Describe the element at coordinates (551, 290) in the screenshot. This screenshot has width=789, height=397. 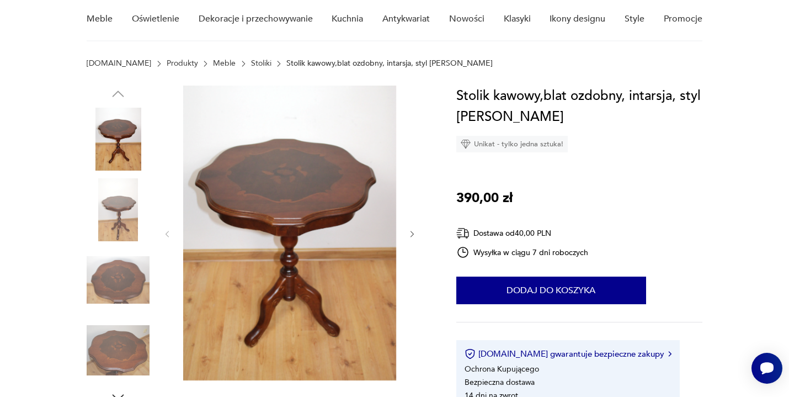
I see `button: Dodaj do koszyka` at that location.